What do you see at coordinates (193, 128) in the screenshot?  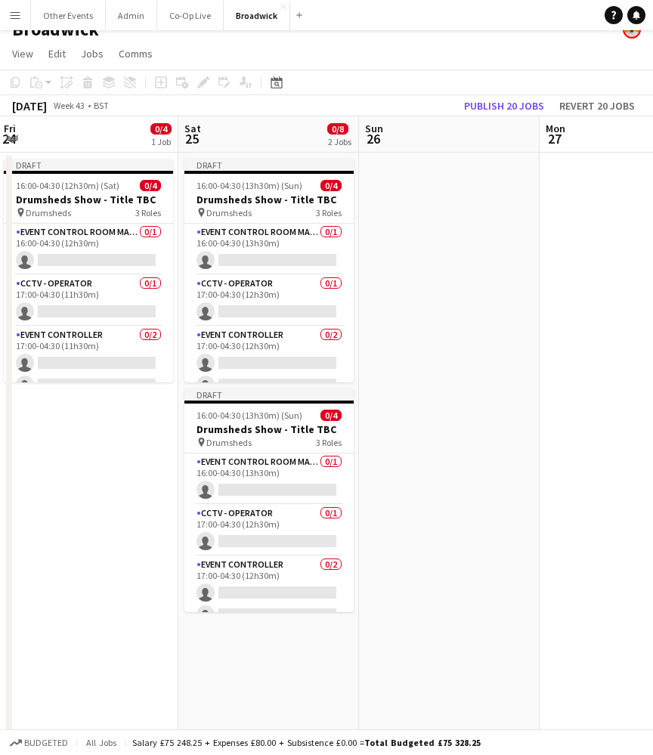 I see `span: Sat` at bounding box center [193, 128].